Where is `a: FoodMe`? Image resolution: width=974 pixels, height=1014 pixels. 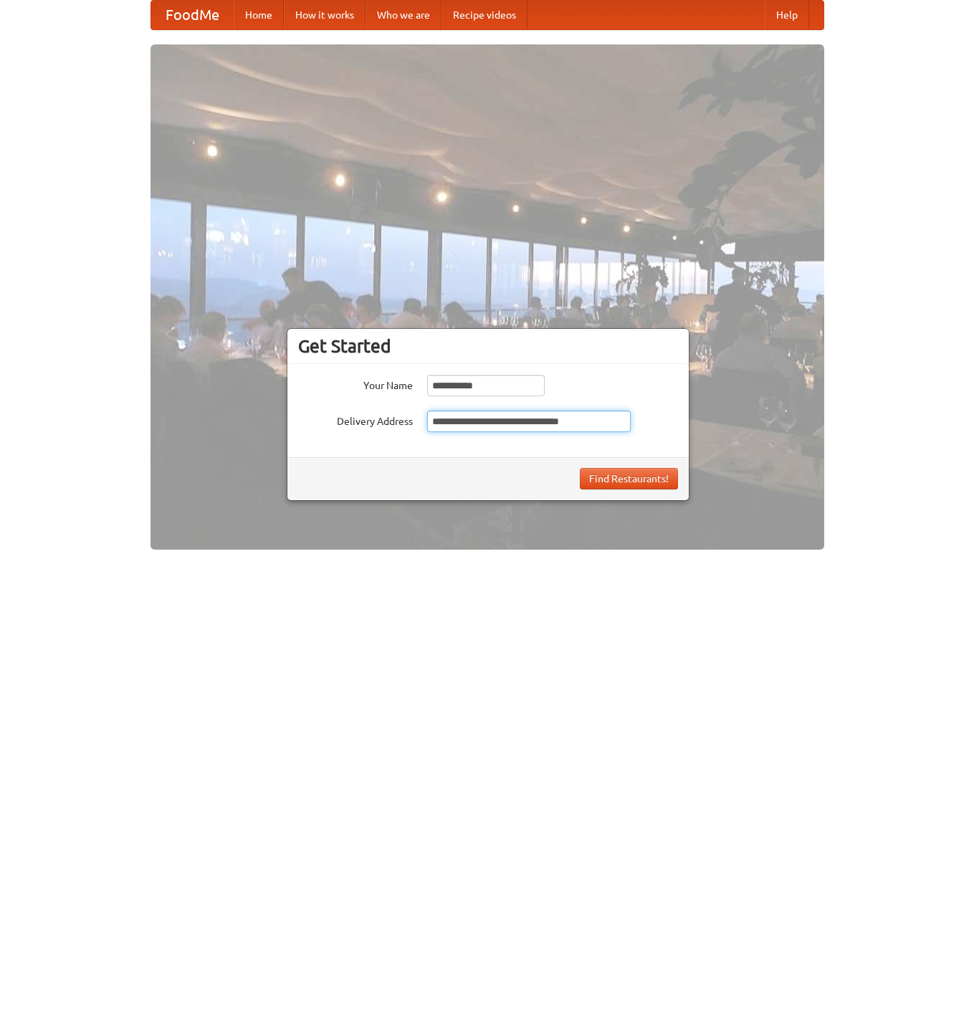 a: FoodMe is located at coordinates (192, 15).